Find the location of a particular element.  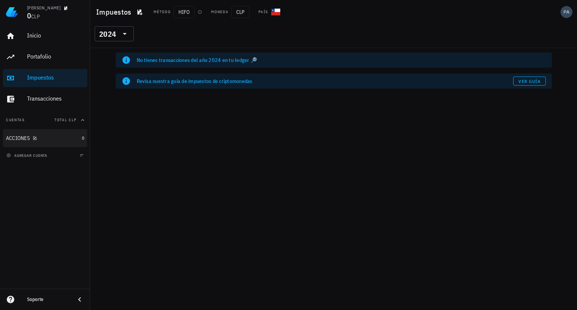

div: avatar is located at coordinates (566, 12).